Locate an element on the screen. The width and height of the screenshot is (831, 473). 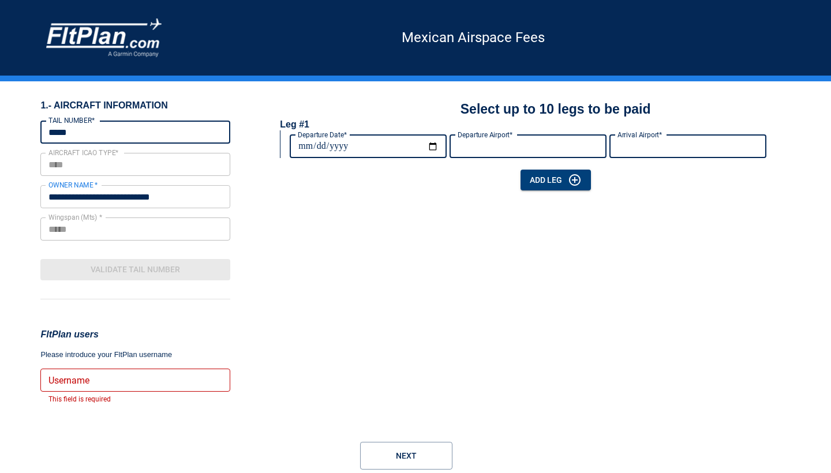
label: TAIL NUMBER* is located at coordinates (72, 120).